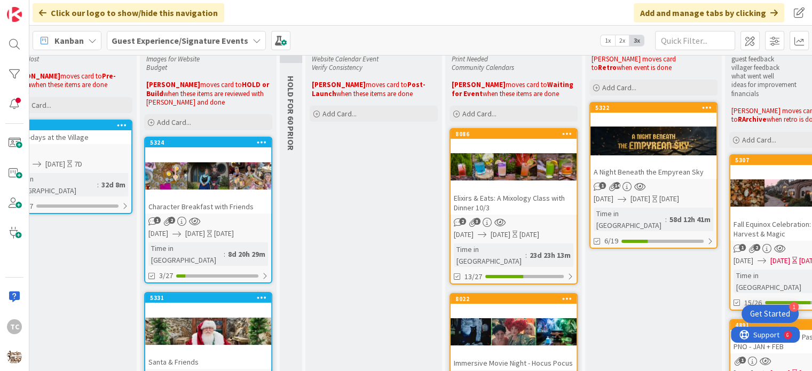  I want to click on span: 15/26, so click(753, 303).